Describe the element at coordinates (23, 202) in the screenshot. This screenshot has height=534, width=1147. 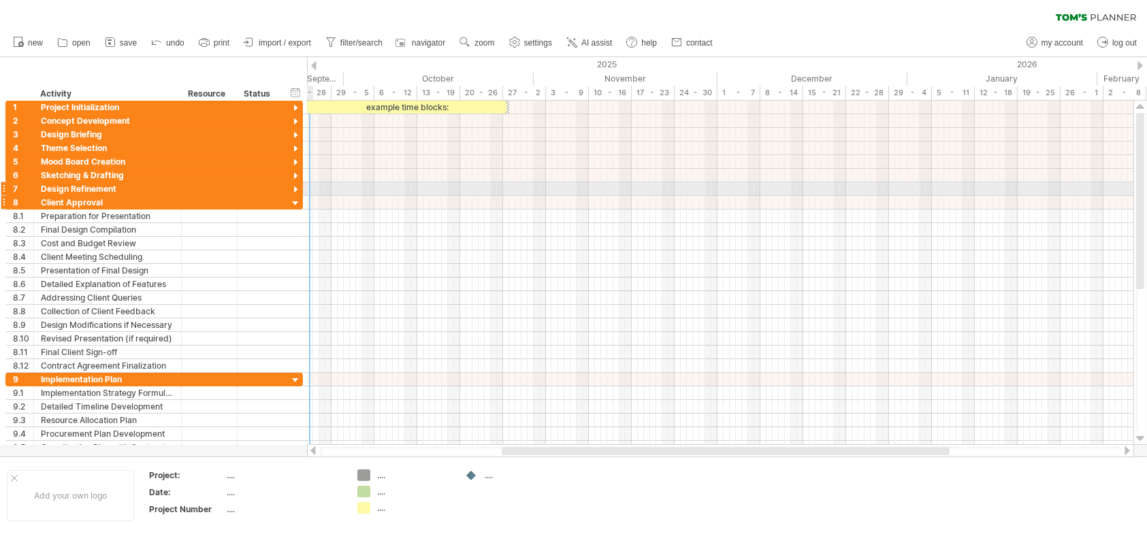
I see `div: 8` at that location.